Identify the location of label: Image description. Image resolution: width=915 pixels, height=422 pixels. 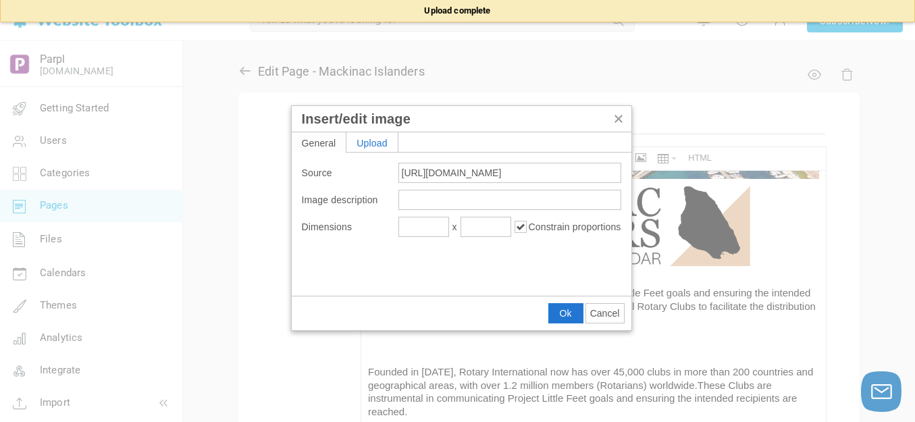
(350, 200).